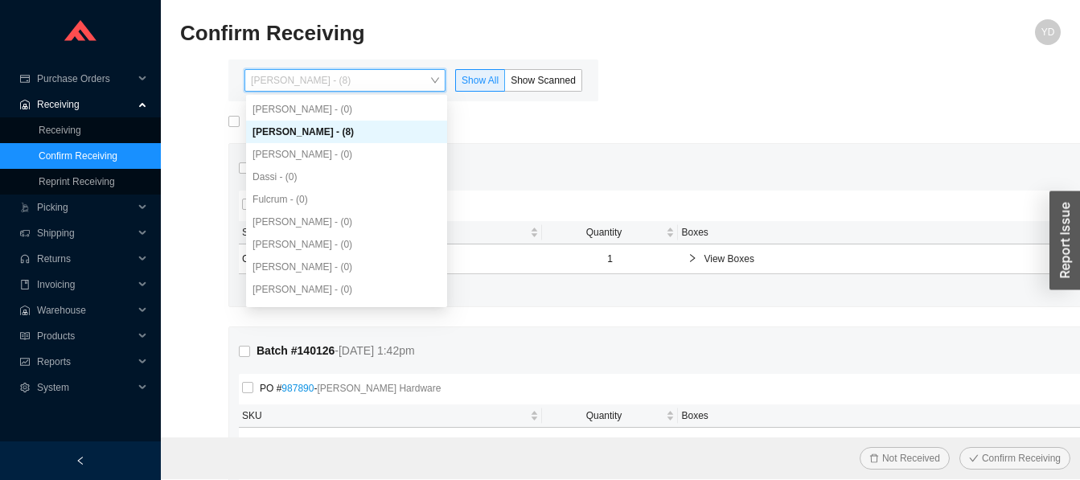  Describe the element at coordinates (347, 154) in the screenshot. I see `div: Aron - (0)` at that location.